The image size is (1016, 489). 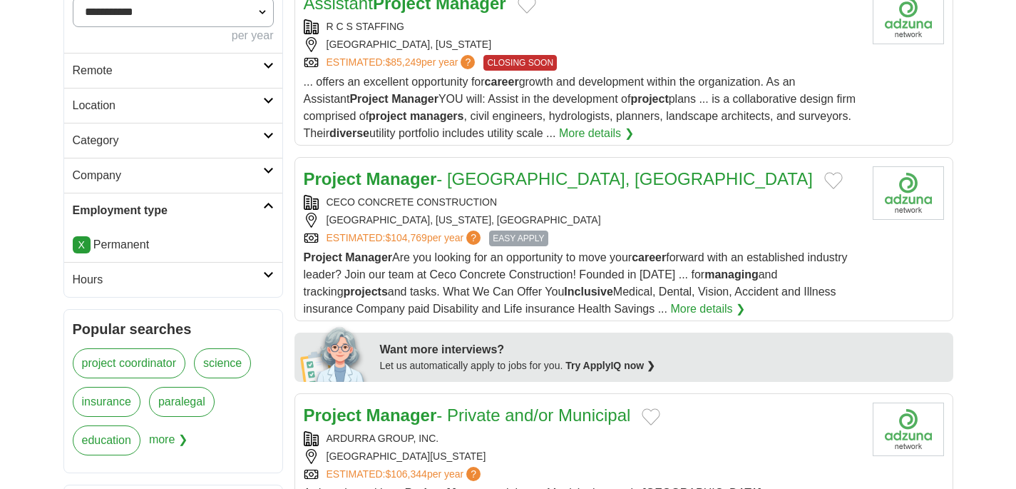 What do you see at coordinates (576, 282) in the screenshot?
I see `span: Are you looking for an opportunity to move your forward with an established industry leader? Join...` at bounding box center [576, 282].